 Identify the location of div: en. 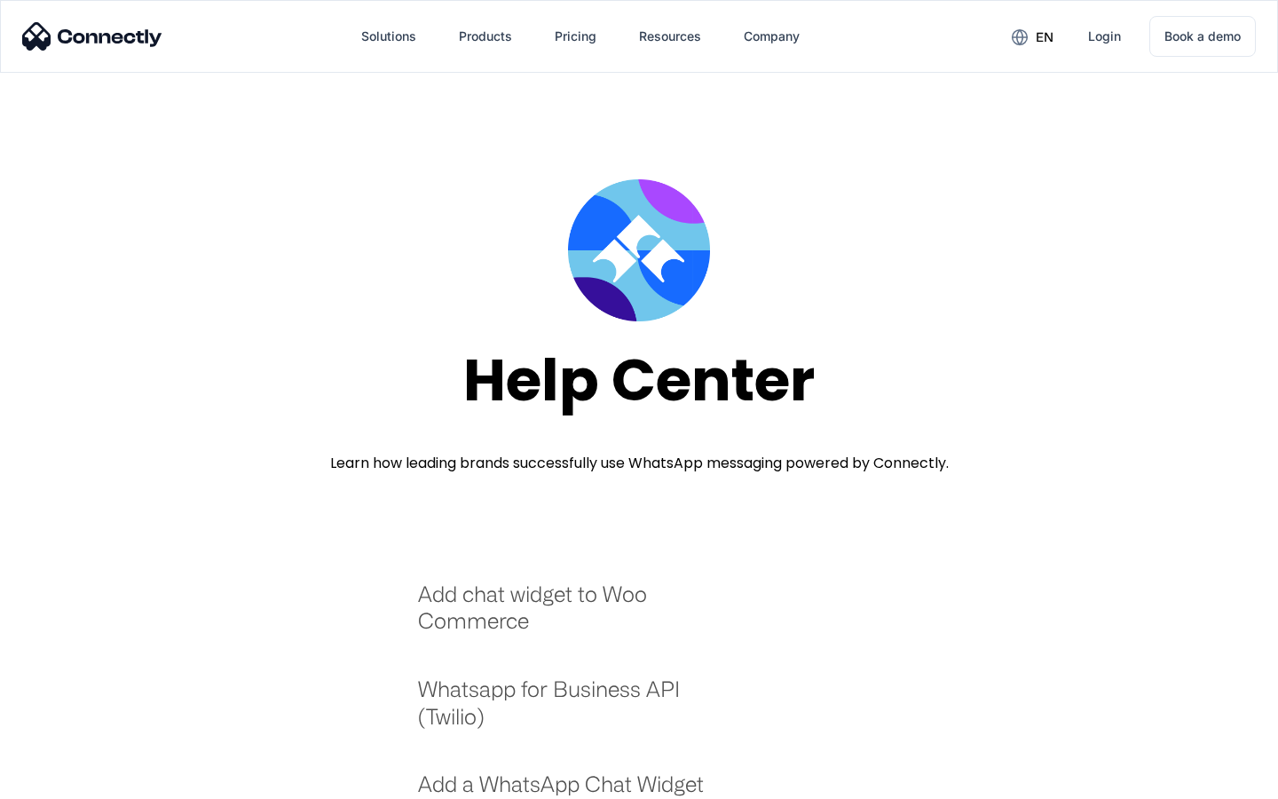
(1044, 37).